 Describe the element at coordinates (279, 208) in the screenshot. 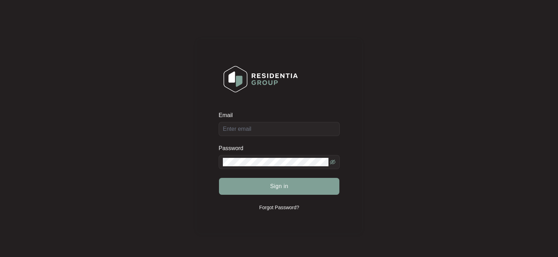

I see `p: Forgot Password?` at that location.